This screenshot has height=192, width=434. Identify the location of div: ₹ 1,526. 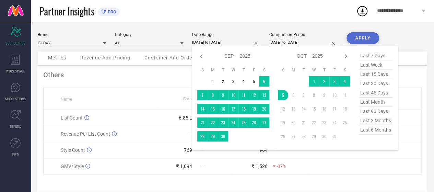
(260, 166).